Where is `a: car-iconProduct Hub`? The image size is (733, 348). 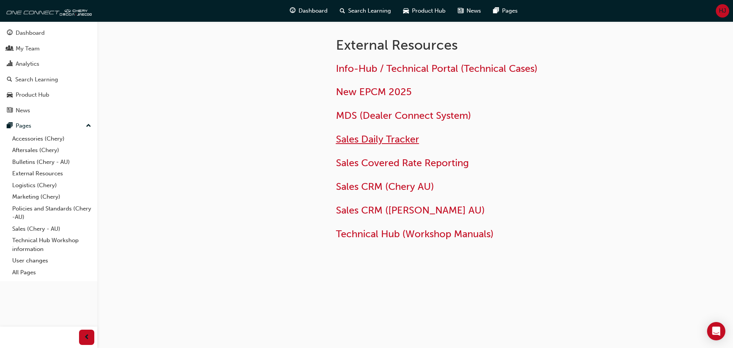 a: car-iconProduct Hub is located at coordinates (424, 11).